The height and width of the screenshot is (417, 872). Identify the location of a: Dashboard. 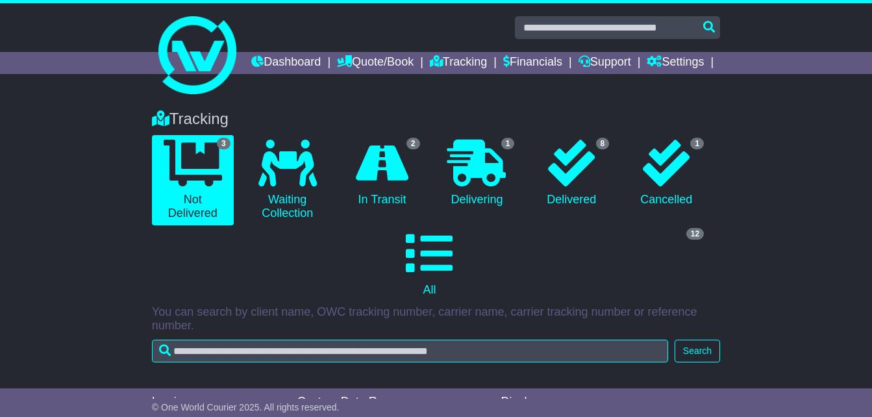
(286, 63).